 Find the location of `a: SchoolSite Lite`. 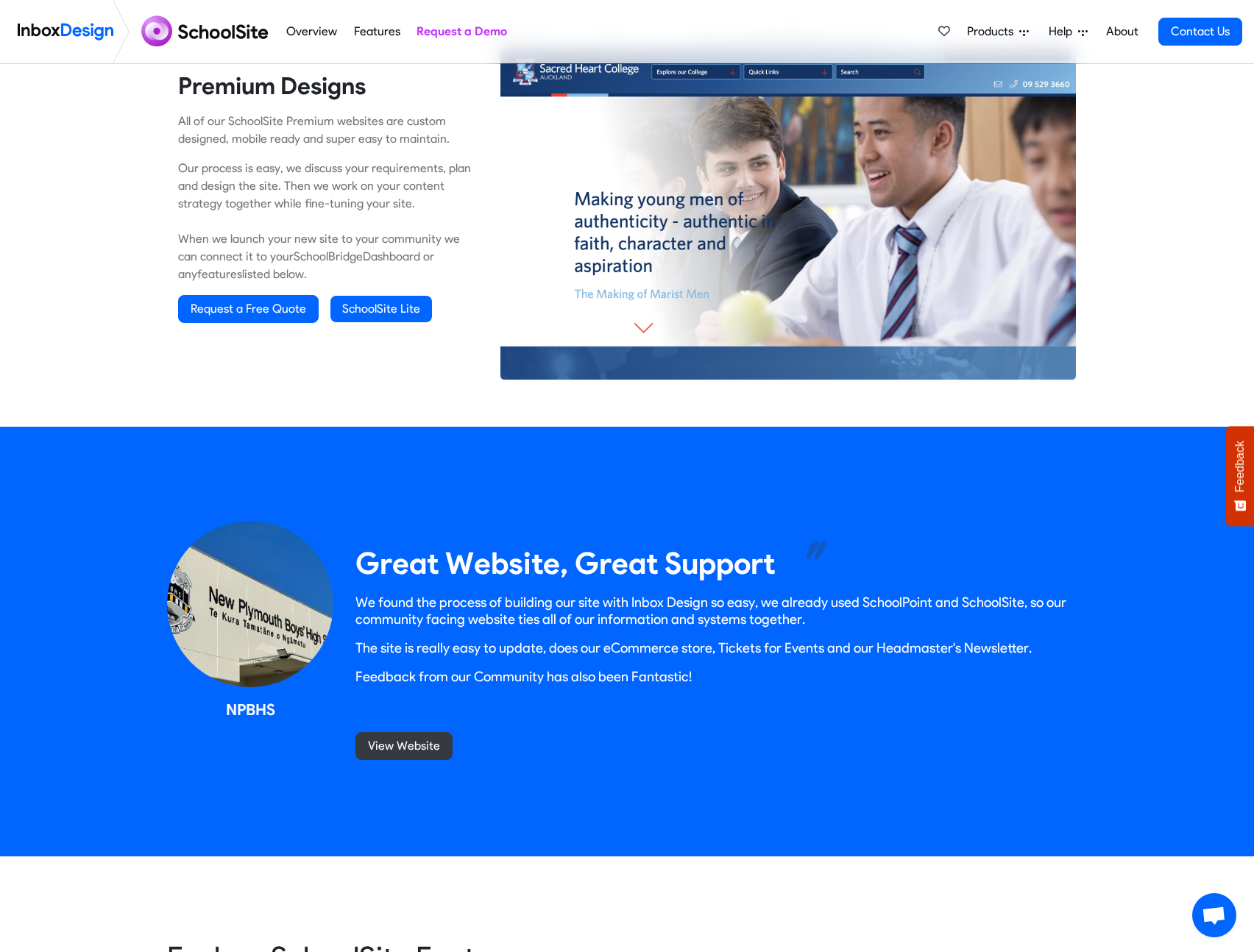

a: SchoolSite Lite is located at coordinates (382, 309).